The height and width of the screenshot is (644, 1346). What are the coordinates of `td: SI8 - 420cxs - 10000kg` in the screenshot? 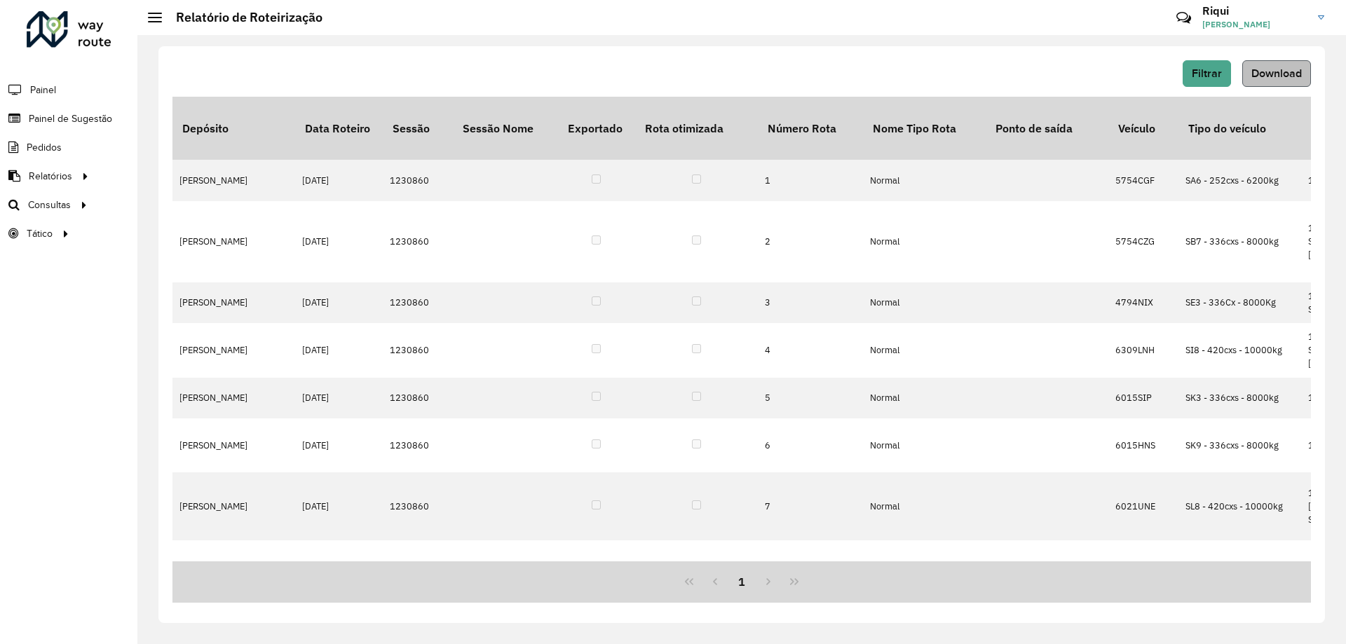 It's located at (1240, 351).